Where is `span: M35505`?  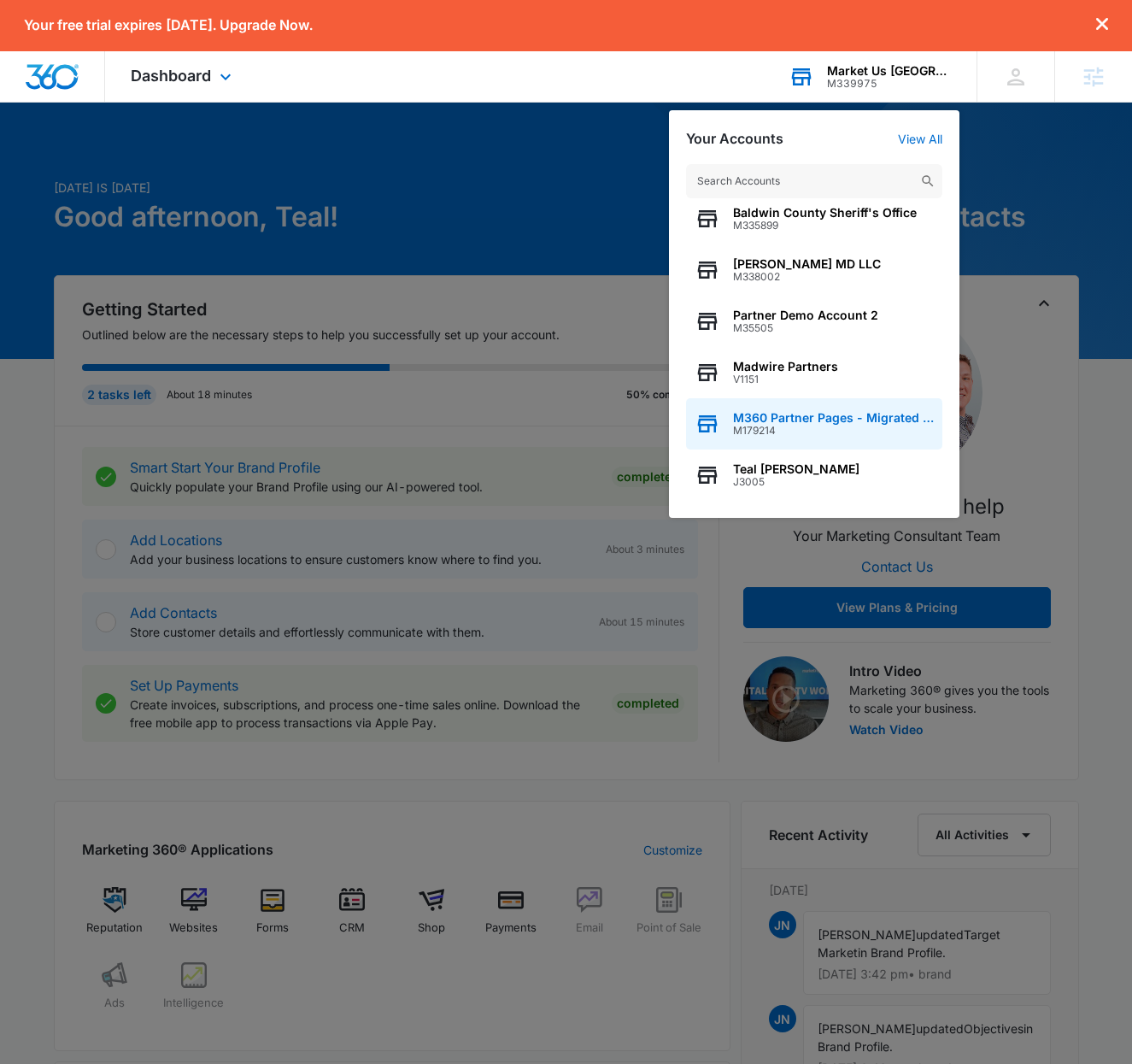
span: M35505 is located at coordinates (806, 328).